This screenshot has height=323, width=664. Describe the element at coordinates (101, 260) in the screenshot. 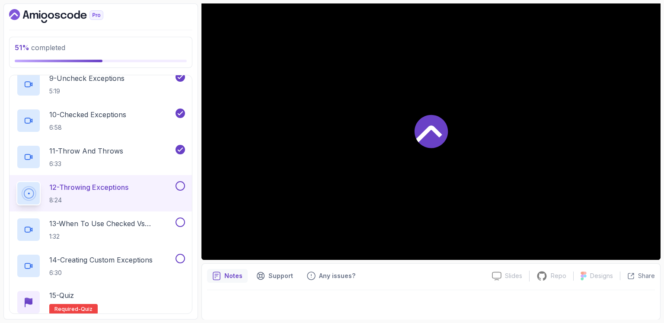

I see `p: 14 - Creating Custom Exceptions` at that location.